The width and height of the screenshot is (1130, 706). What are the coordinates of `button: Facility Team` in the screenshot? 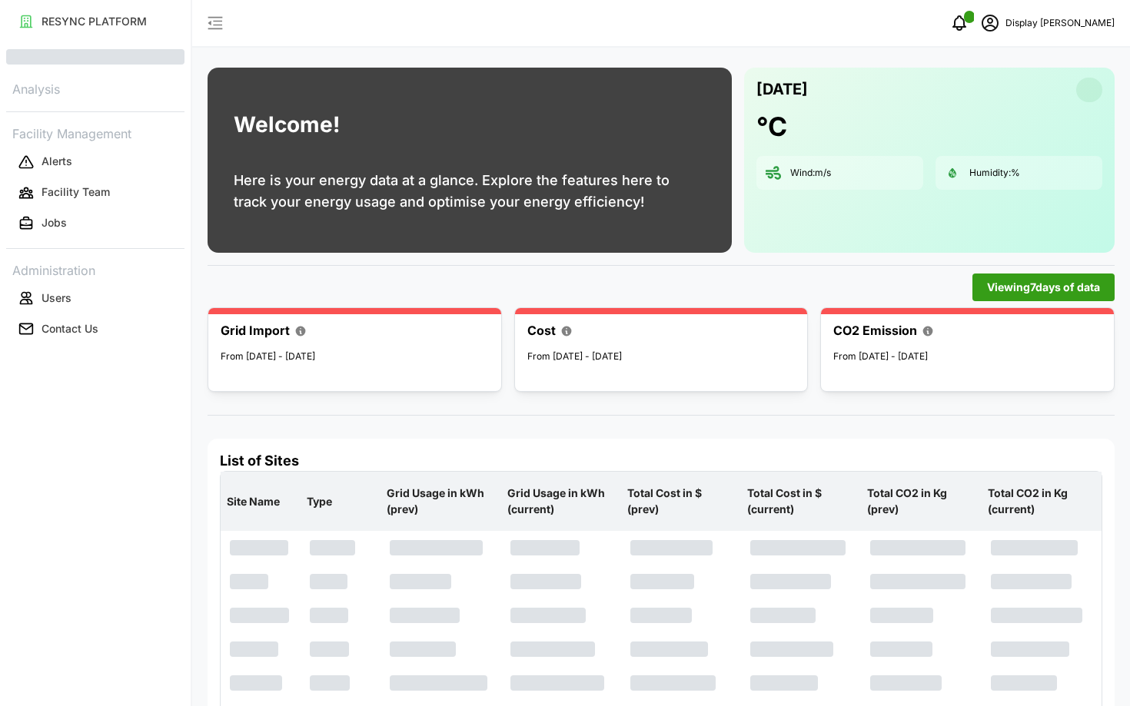 It's located at (95, 193).